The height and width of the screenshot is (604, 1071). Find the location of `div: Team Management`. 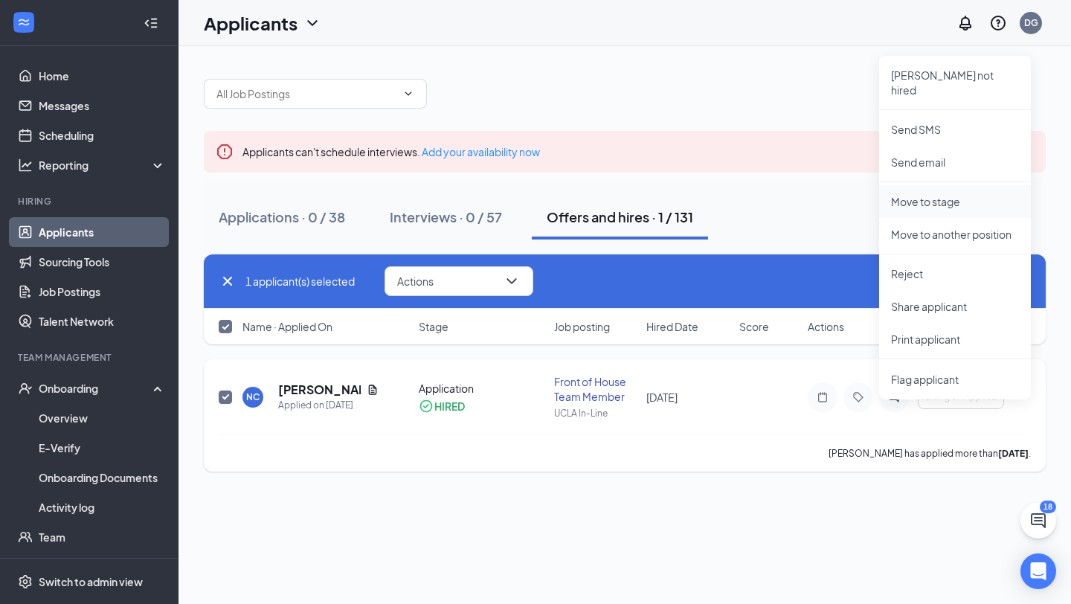

div: Team Management is located at coordinates (90, 357).